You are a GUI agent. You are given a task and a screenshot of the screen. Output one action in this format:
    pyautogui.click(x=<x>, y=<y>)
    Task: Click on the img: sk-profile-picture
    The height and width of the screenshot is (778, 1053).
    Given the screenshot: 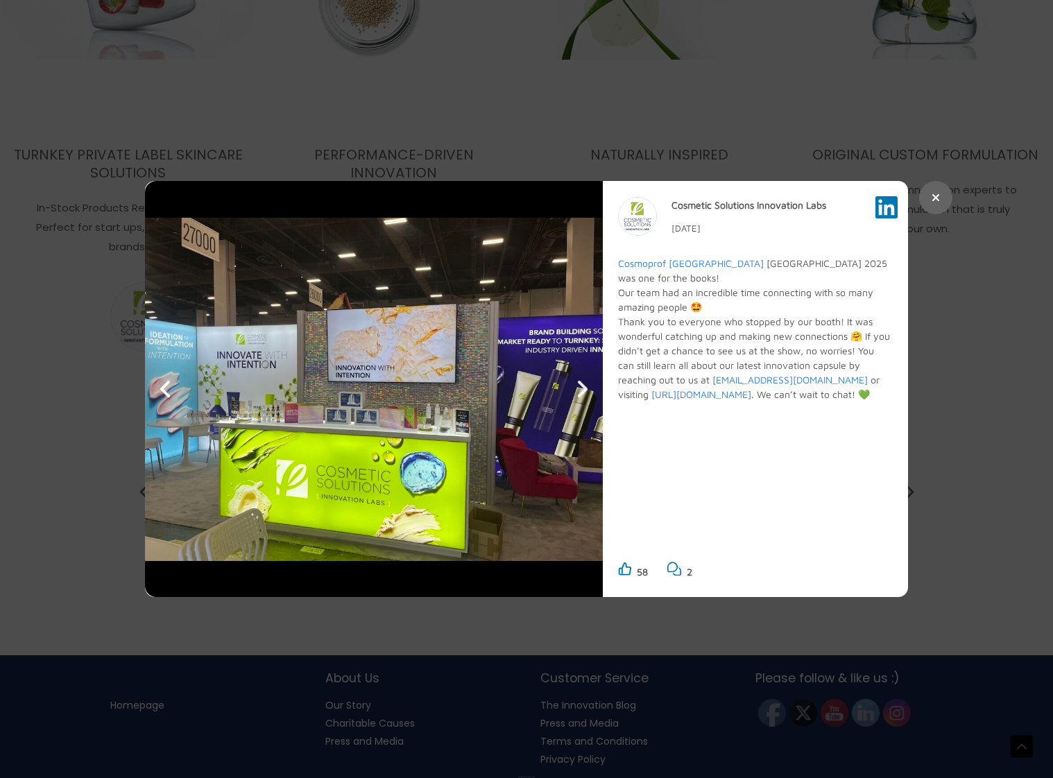 What is the action you would take?
    pyautogui.click(x=637, y=216)
    